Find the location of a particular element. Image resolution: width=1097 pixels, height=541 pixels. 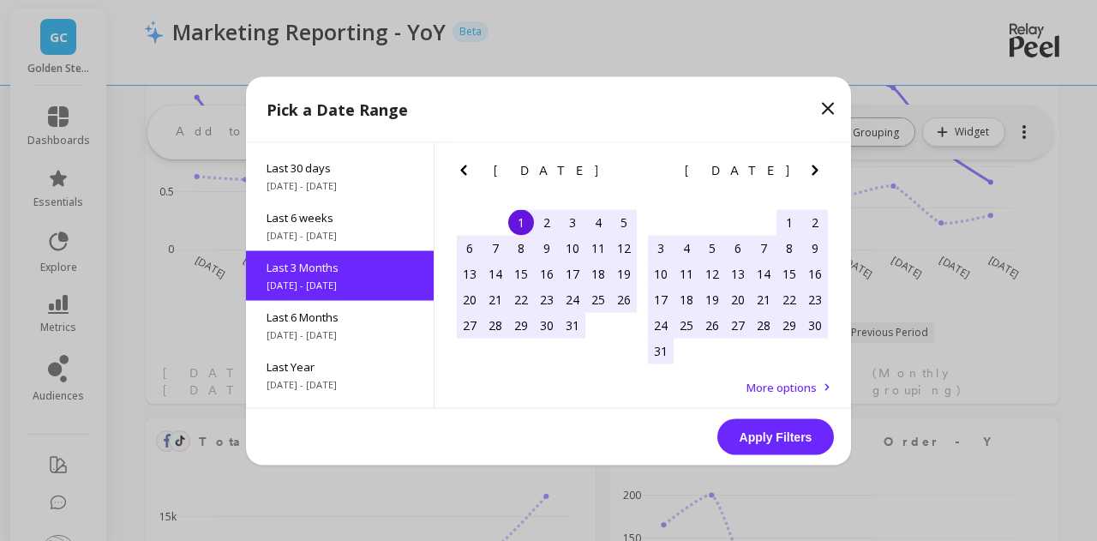

div: Choose Saturday, August 9th, 2025 is located at coordinates (815, 248).